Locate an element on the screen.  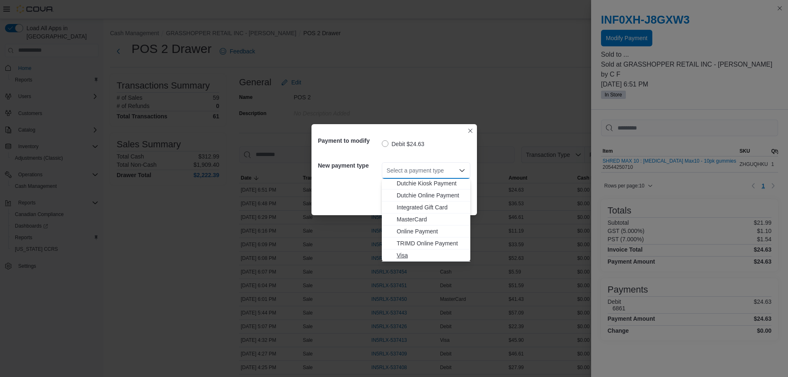
button: Dutchie Kiosk Payment is located at coordinates (426, 183).